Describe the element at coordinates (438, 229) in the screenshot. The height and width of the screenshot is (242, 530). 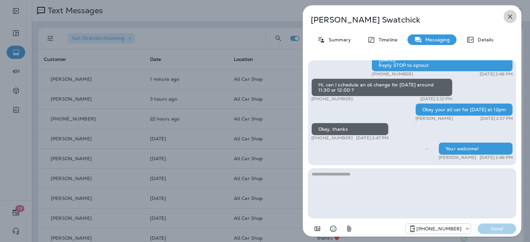
I see `div: +1 (689) 265-4479` at that location.